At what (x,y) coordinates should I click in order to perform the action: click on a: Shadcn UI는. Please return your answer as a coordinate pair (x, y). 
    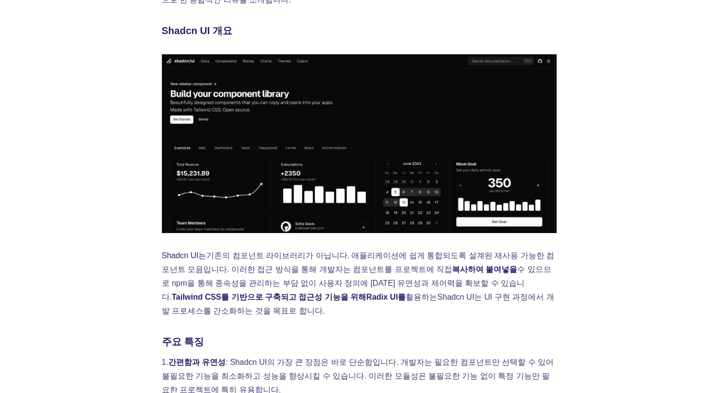
    Looking at the image, I should click on (184, 255).